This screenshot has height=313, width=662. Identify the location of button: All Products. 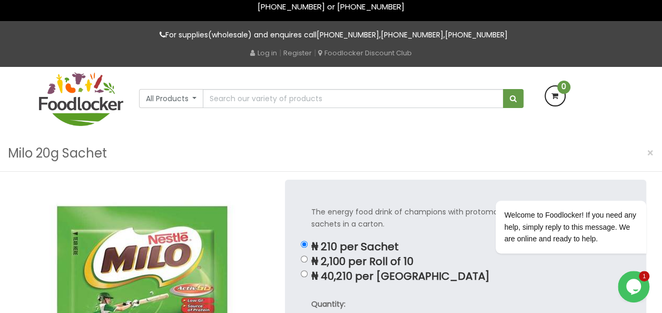
(171, 98).